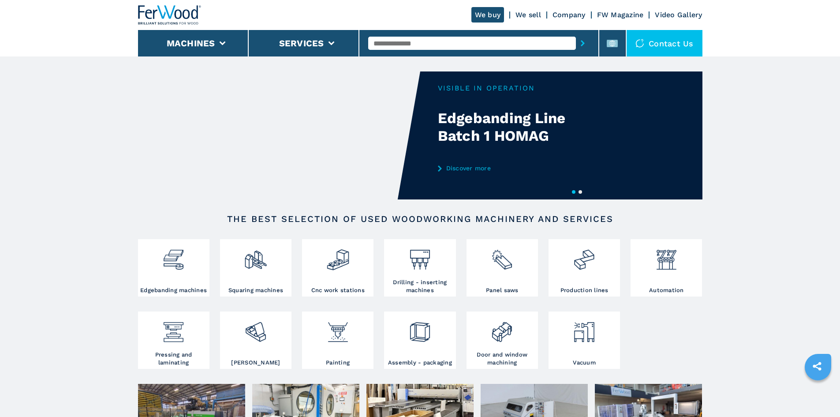  Describe the element at coordinates (420, 219) in the screenshot. I see `h2: The best selection of used woodworking machinery and services` at that location.